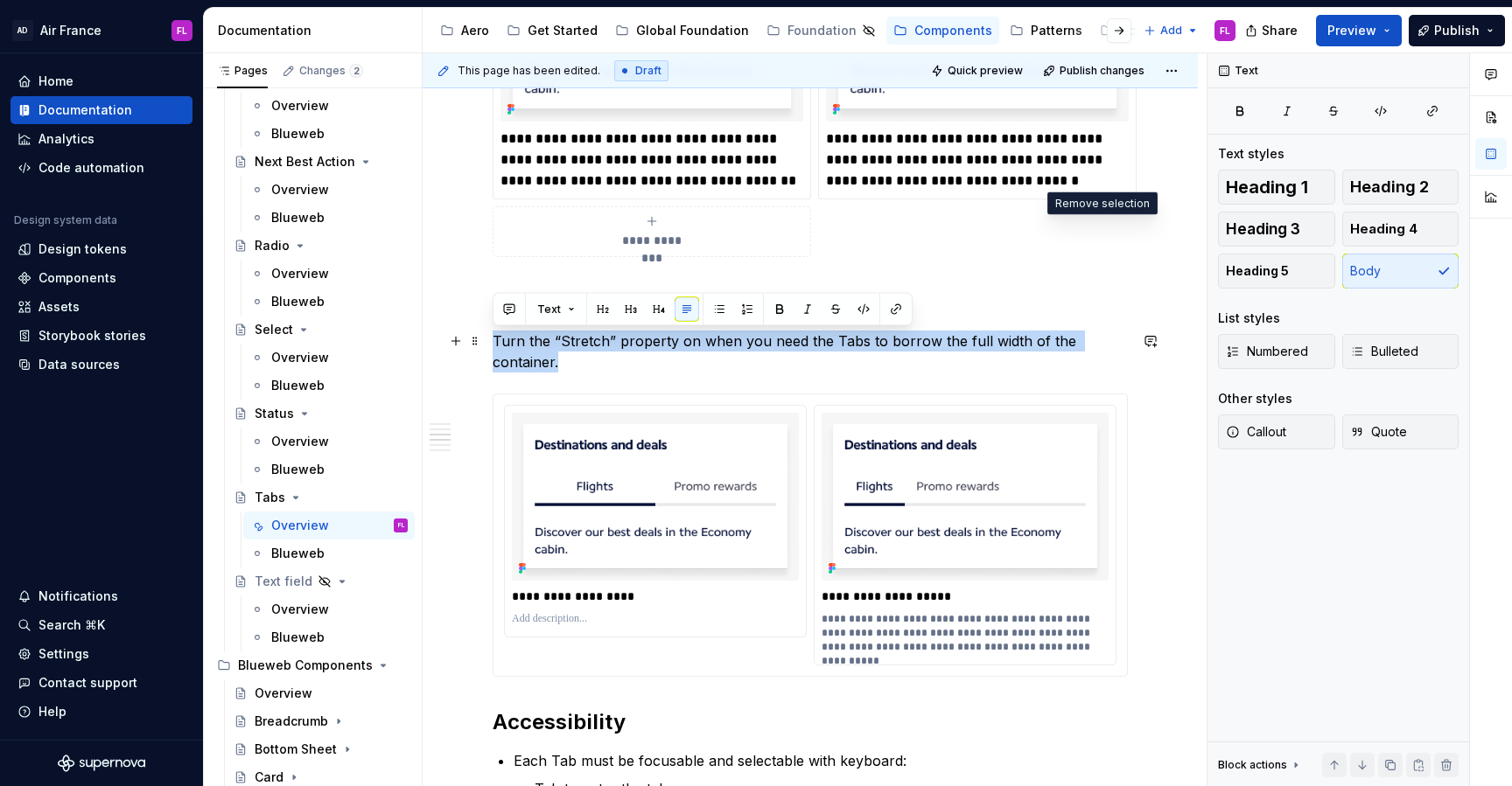 This screenshot has height=786, width=1512. Describe the element at coordinates (1045, 31) in the screenshot. I see `a: Patterns` at that location.